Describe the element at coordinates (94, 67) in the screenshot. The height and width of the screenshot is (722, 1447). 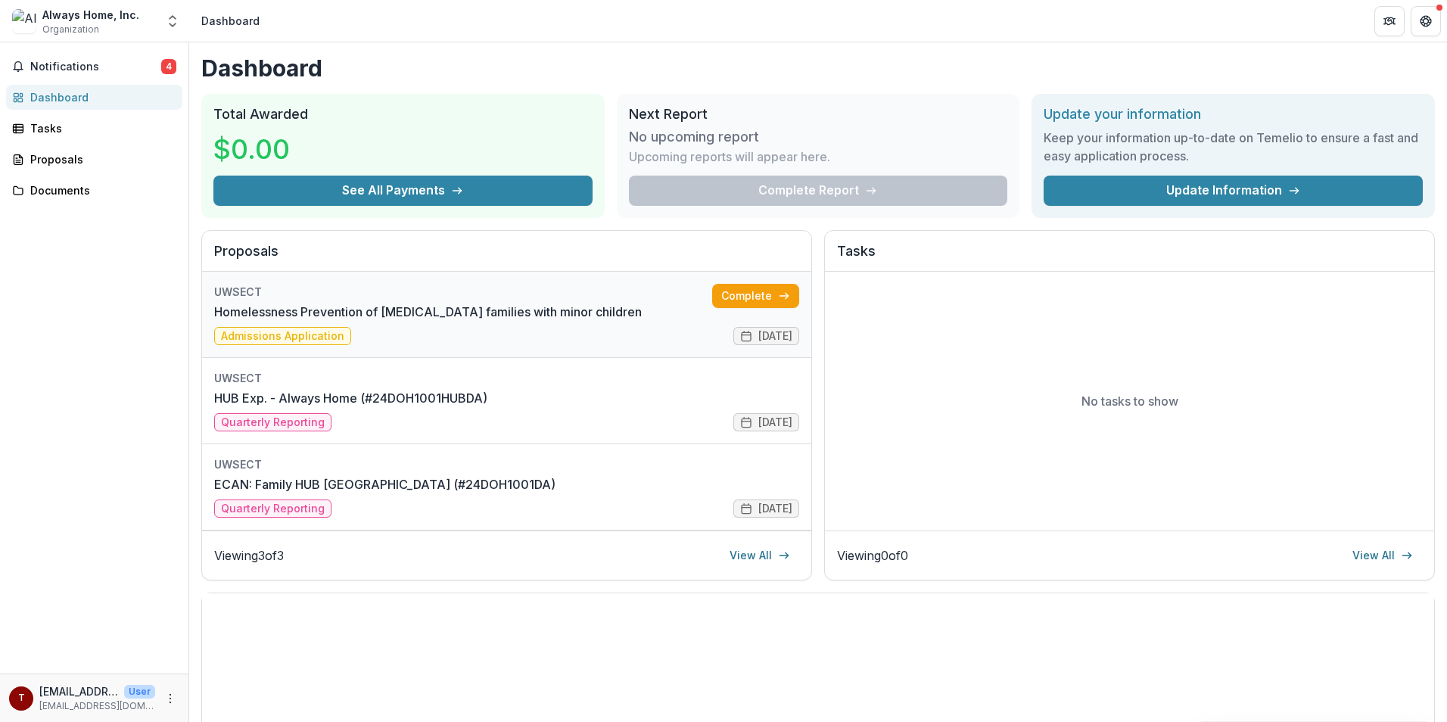
I see `button: Notifications4` at that location.